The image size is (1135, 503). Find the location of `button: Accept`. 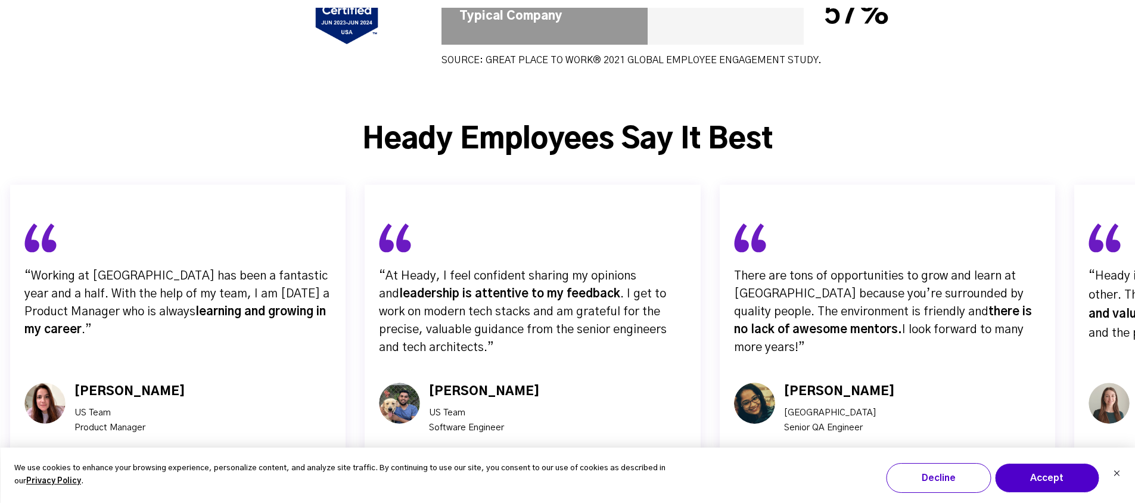

button: Accept is located at coordinates (1047, 478).